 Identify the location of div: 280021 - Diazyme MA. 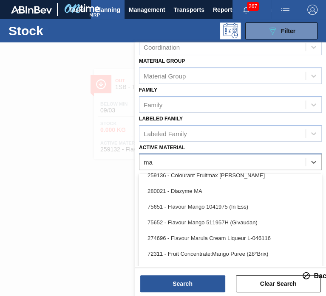
(230, 191).